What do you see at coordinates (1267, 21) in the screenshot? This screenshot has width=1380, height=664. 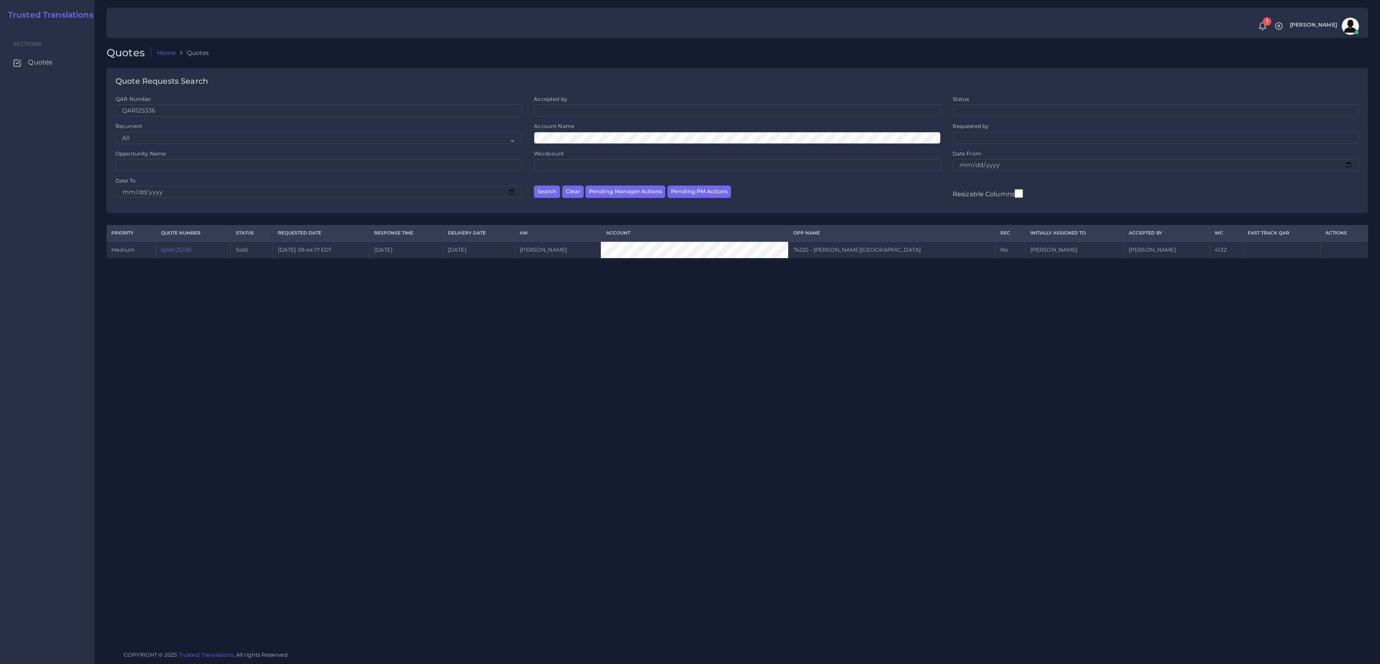 I see `span: 1` at bounding box center [1267, 21].